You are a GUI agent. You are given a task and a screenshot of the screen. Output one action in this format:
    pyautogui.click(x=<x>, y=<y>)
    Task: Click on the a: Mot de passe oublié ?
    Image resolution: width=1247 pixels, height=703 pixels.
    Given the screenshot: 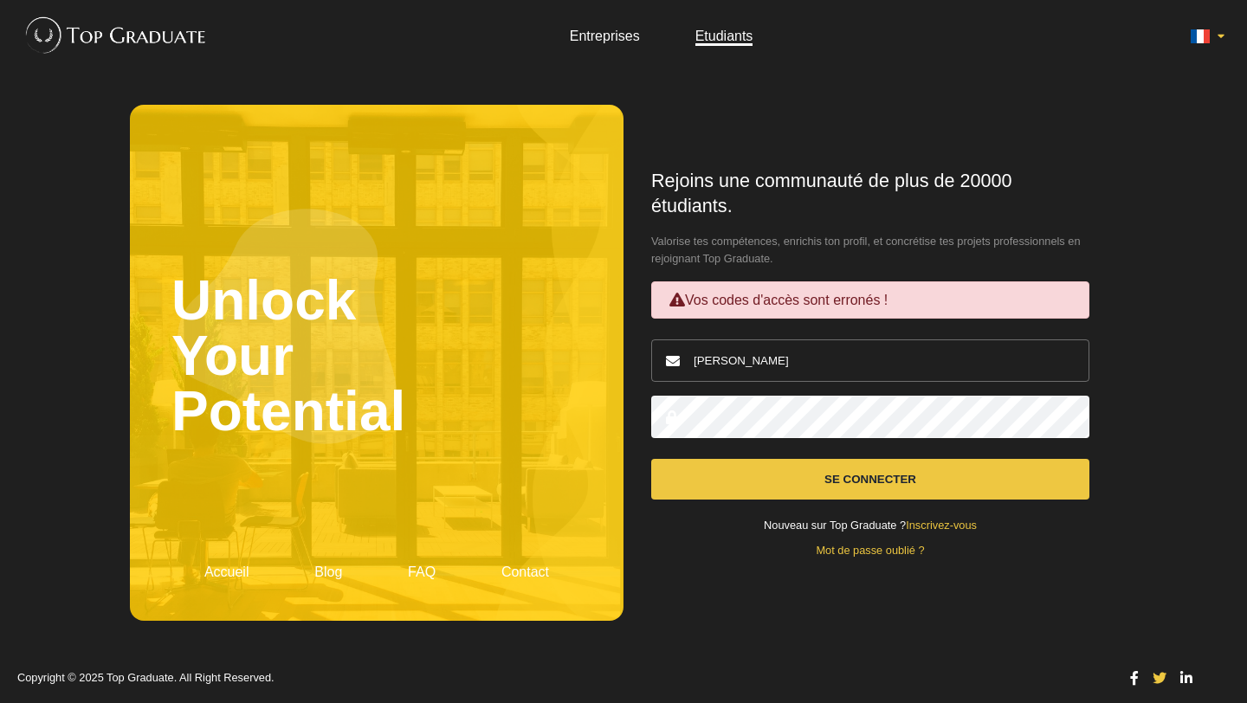 What is the action you would take?
    pyautogui.click(x=869, y=550)
    